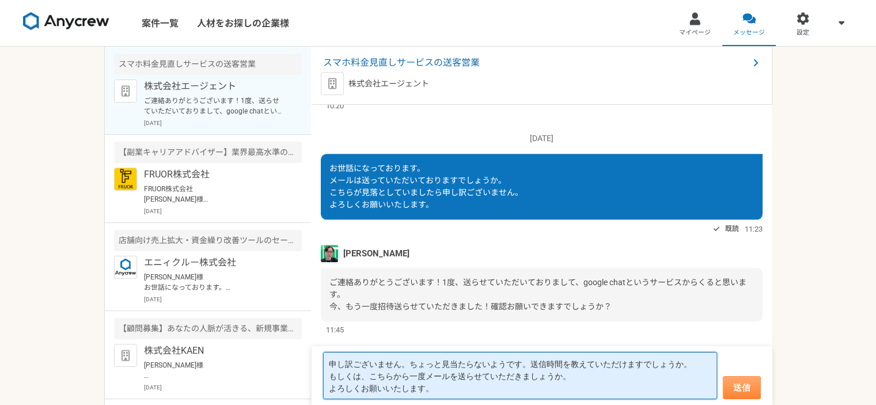 The height and width of the screenshot is (405, 876). Describe the element at coordinates (215, 174) in the screenshot. I see `p: FRUOR株式会社` at that location.